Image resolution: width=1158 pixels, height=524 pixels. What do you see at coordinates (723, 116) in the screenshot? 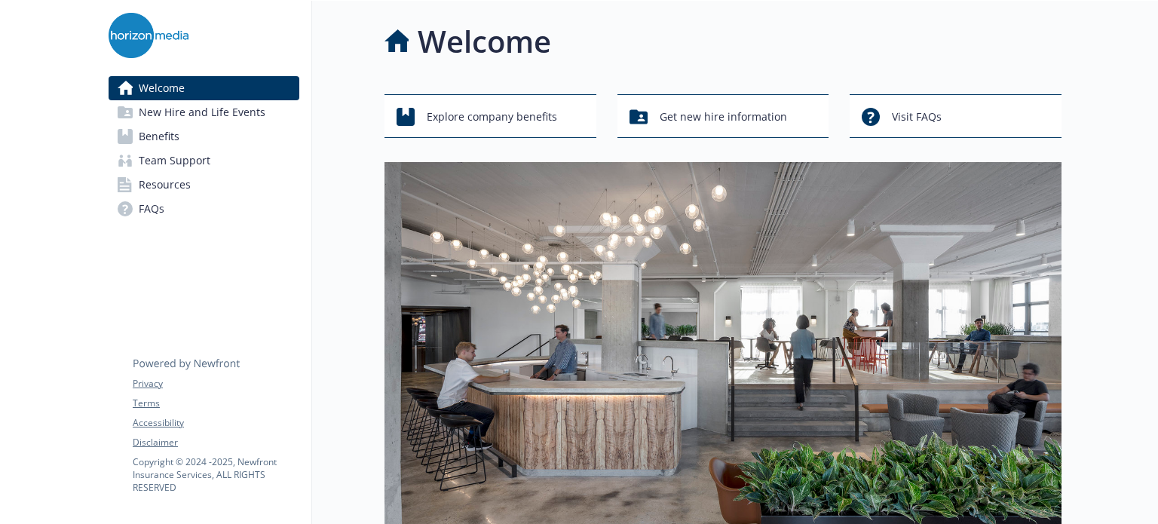
I see `button: Get new hire information` at bounding box center [723, 116].